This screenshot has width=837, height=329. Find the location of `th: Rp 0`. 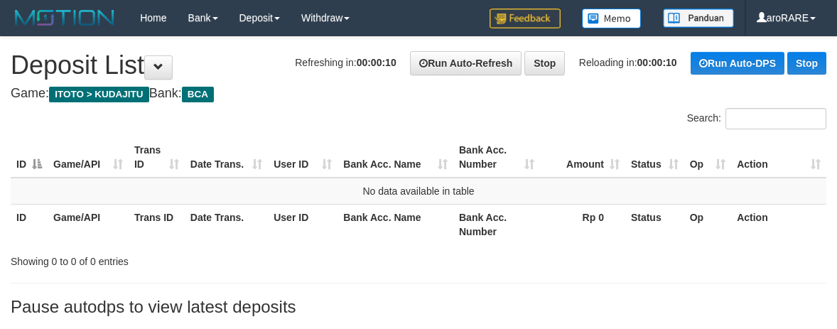

th: Rp 0 is located at coordinates (583, 224).